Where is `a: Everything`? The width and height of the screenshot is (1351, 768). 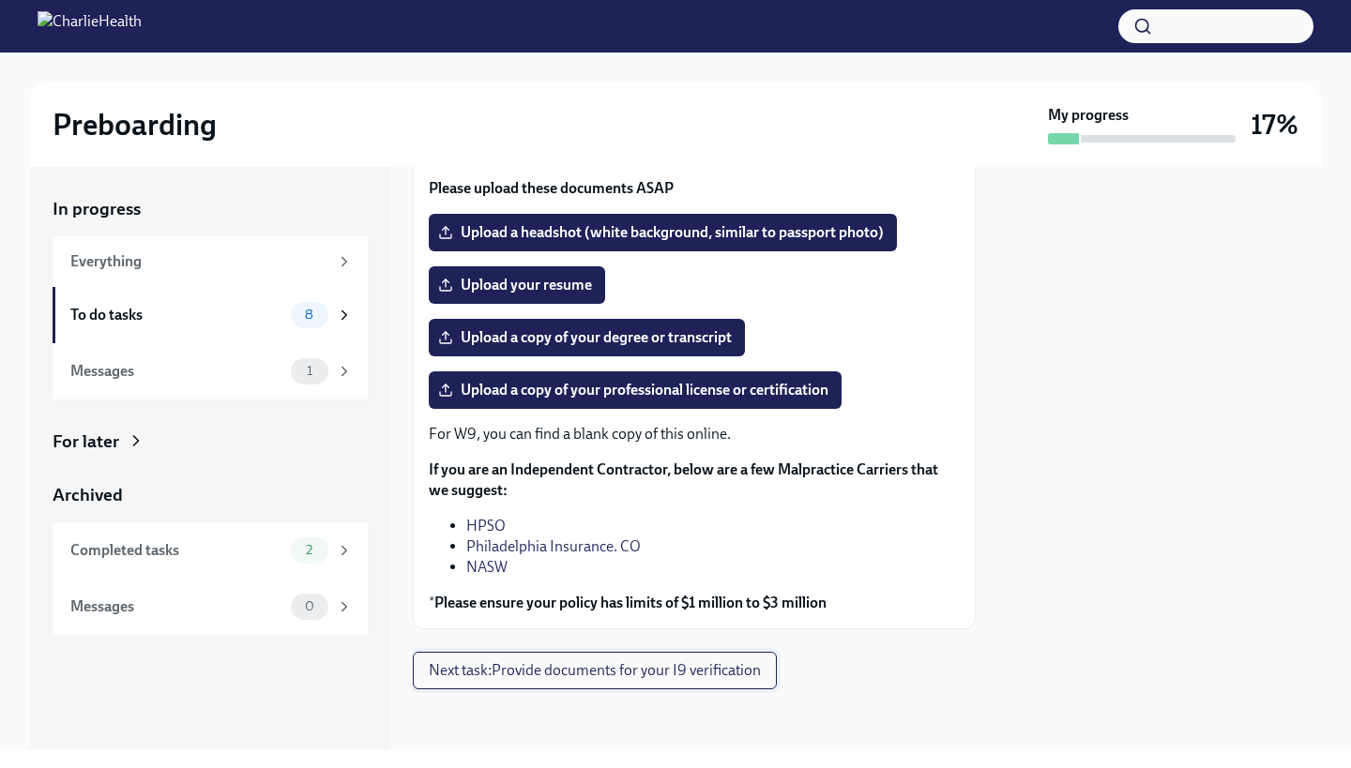 a: Everything is located at coordinates (210, 262).